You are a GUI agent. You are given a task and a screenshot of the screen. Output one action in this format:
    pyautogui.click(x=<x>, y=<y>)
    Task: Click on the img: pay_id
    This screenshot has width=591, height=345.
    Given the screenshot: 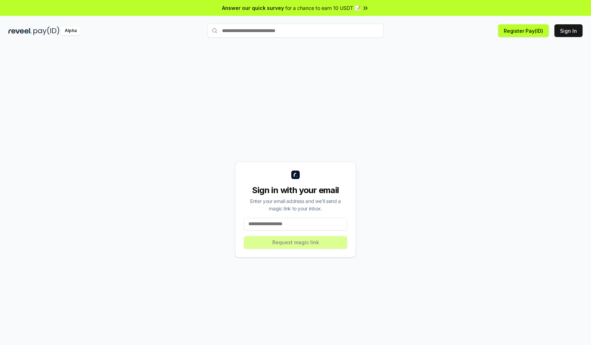 What is the action you would take?
    pyautogui.click(x=46, y=31)
    